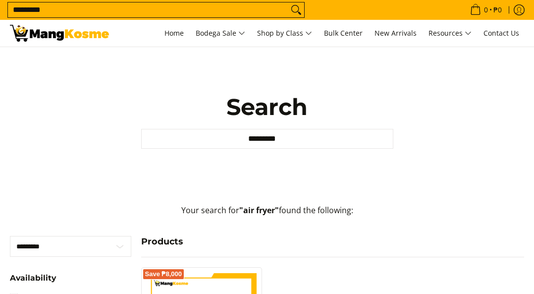 This screenshot has width=534, height=294. Describe the element at coordinates (285, 33) in the screenshot. I see `a: Shop by Class` at that location.